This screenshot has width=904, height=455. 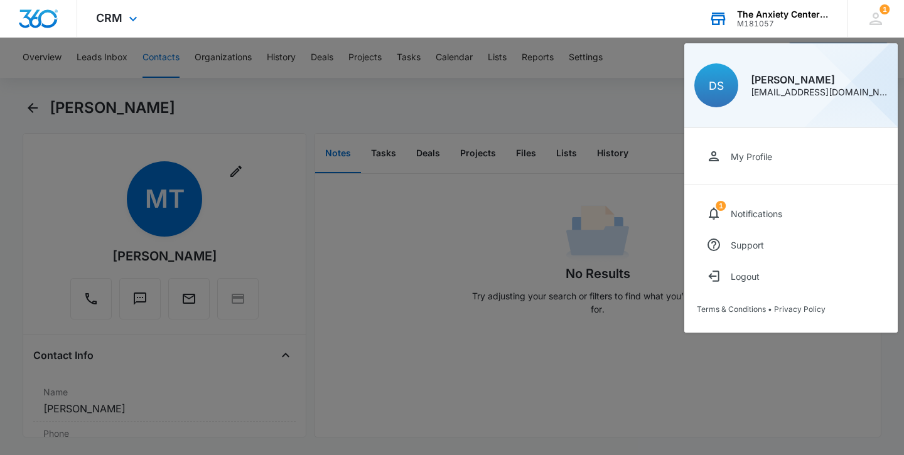 What do you see at coordinates (747, 245) in the screenshot?
I see `div: Support` at bounding box center [747, 245].